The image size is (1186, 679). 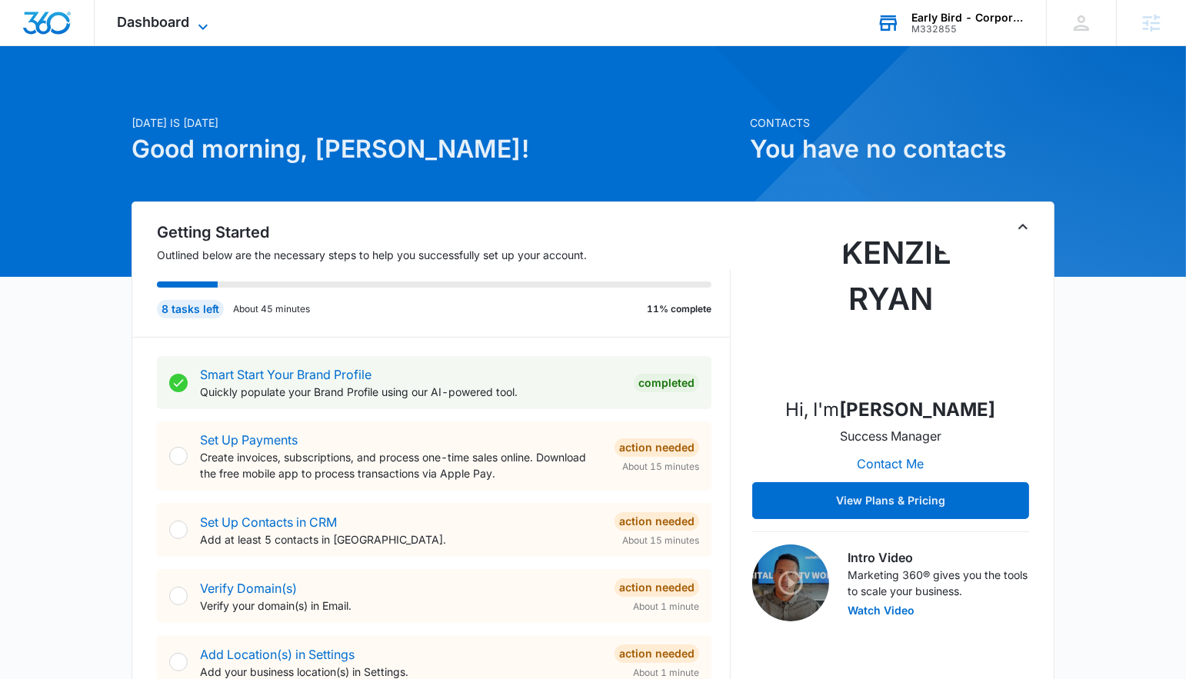 What do you see at coordinates (891, 501) in the screenshot?
I see `button: View Plans & Pricing` at bounding box center [891, 501].